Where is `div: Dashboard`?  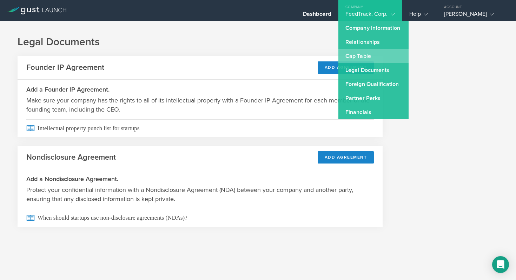 div: Dashboard is located at coordinates (317, 16).